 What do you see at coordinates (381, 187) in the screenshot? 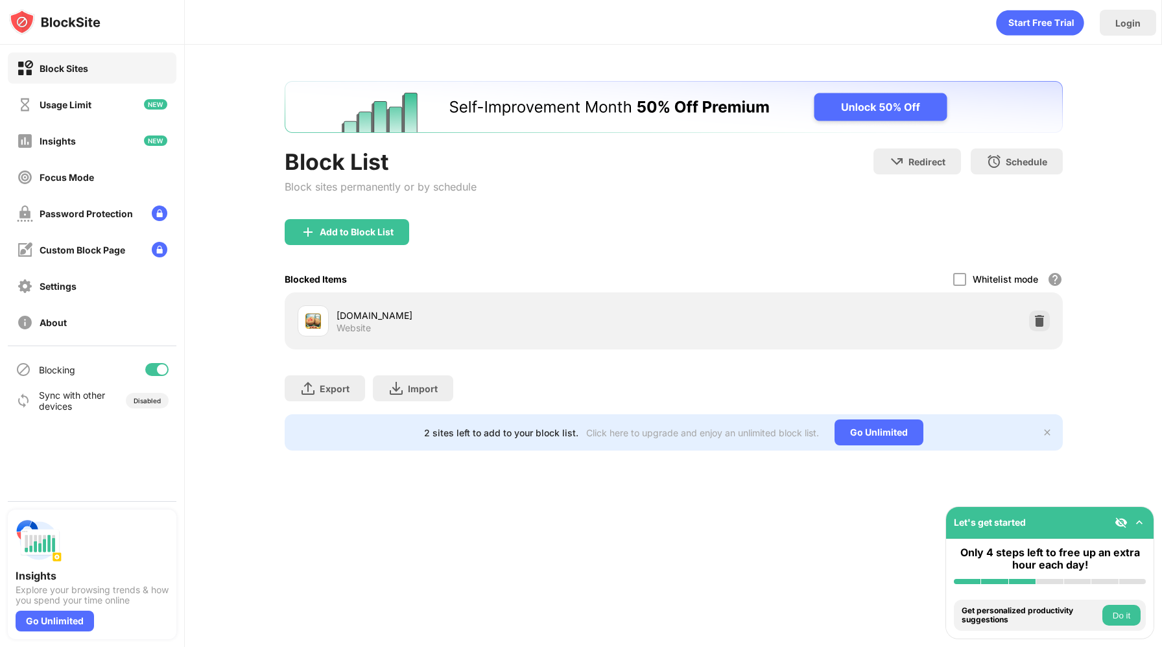
I see `div: Block sites permanently or by schedule` at bounding box center [381, 187].